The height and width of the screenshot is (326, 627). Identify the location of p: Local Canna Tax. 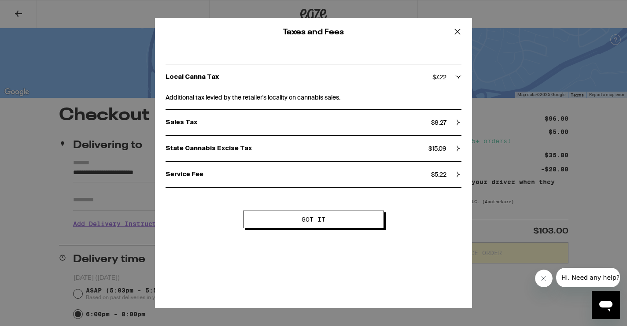
(299, 77).